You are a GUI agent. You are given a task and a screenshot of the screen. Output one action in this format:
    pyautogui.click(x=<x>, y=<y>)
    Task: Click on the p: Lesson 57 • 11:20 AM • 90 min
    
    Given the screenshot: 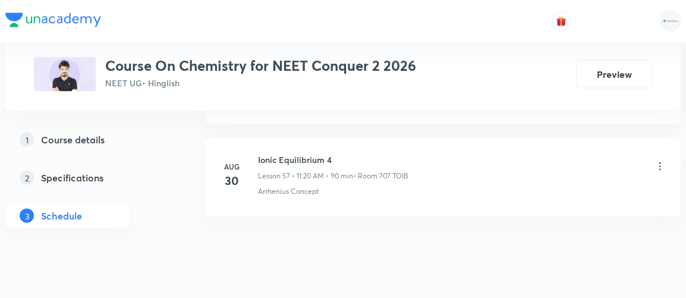 What is the action you would take?
    pyautogui.click(x=305, y=176)
    